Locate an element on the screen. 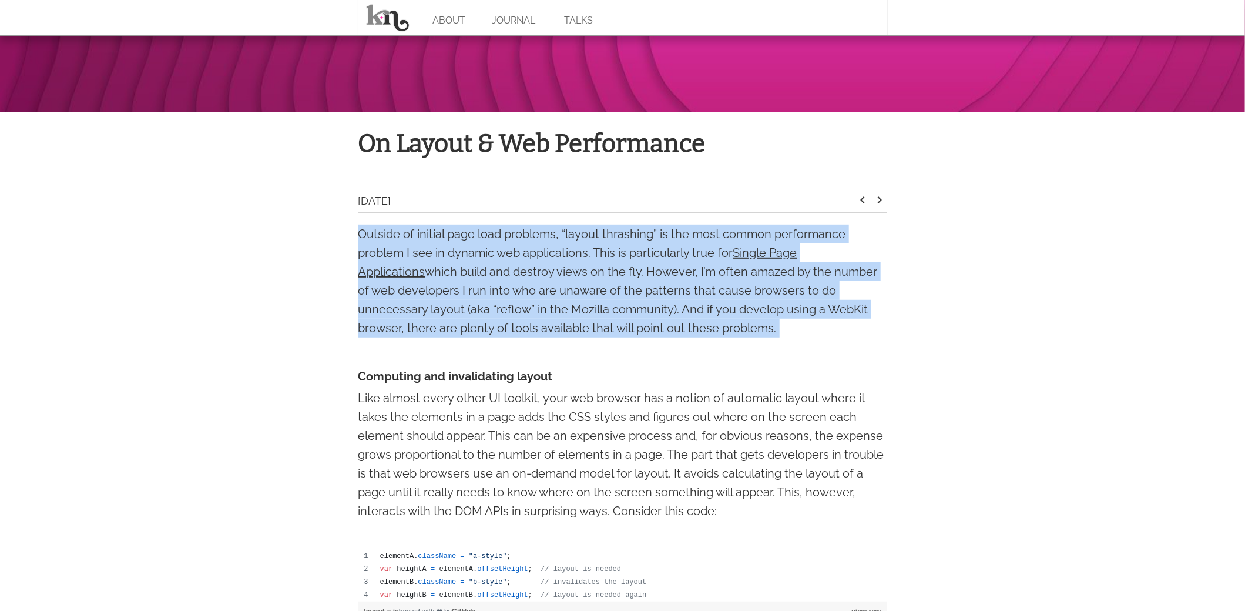 The height and width of the screenshot is (611, 1245). a: keyboard_arrow_left is located at coordinates (863, 203).